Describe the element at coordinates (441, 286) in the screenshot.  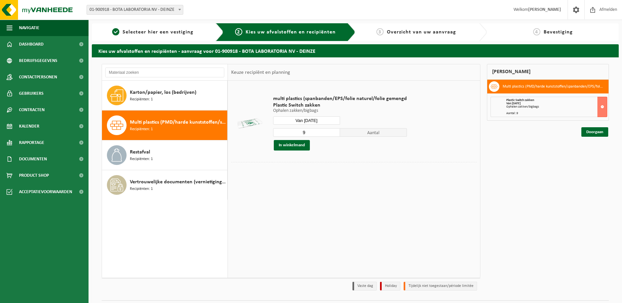
I see `li: Tijdelijk niet toegestaan/période limitée` at that location.